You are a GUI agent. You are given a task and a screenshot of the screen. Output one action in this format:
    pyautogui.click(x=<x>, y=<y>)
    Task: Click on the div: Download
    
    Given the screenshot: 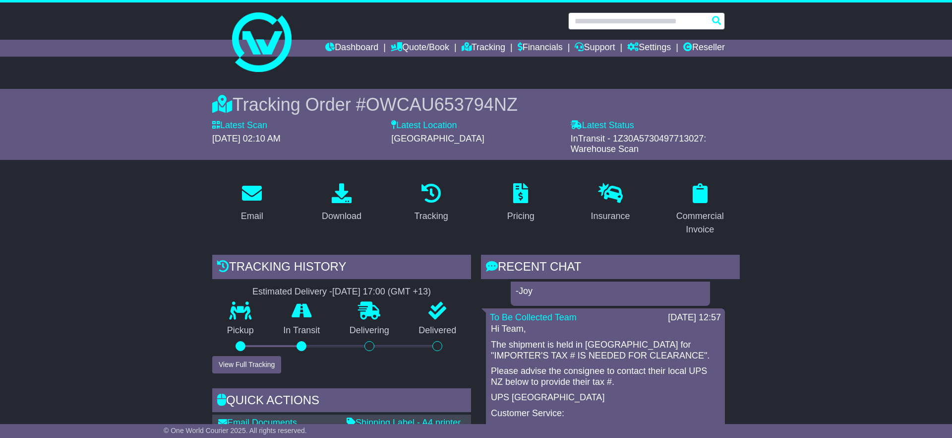 What is the action you would take?
    pyautogui.click(x=342, y=216)
    